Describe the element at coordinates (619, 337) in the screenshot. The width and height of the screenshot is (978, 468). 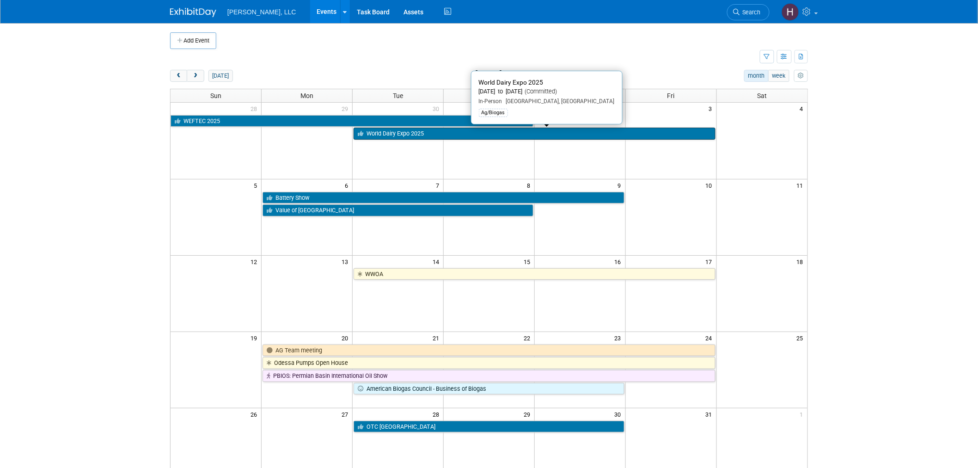
I see `span: 23` at that location.